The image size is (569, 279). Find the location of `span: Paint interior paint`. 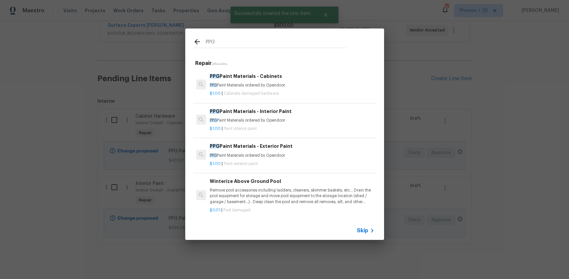

span: Paint interior paint is located at coordinates (240, 129).